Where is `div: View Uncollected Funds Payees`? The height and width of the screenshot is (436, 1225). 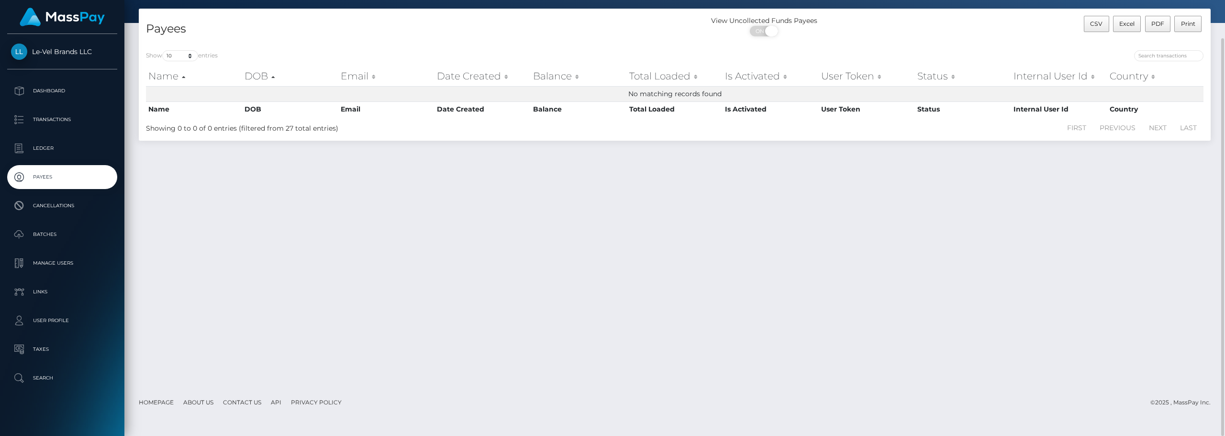 div: View Uncollected Funds Payees is located at coordinates (764, 21).